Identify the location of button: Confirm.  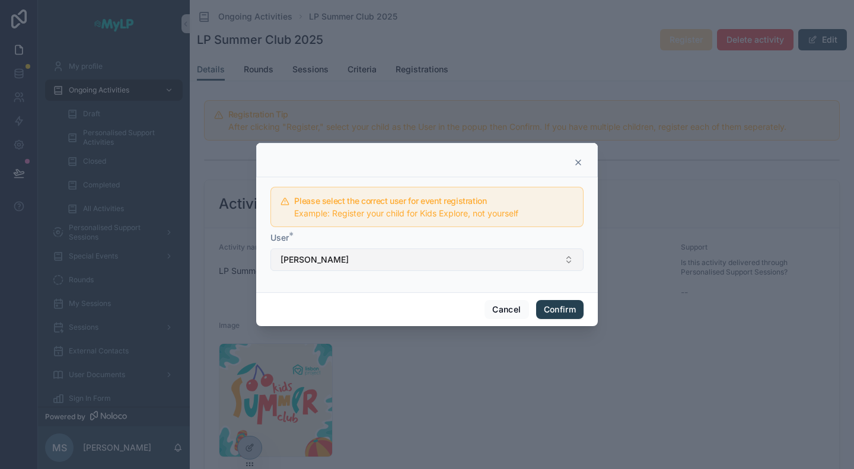
(560, 310).